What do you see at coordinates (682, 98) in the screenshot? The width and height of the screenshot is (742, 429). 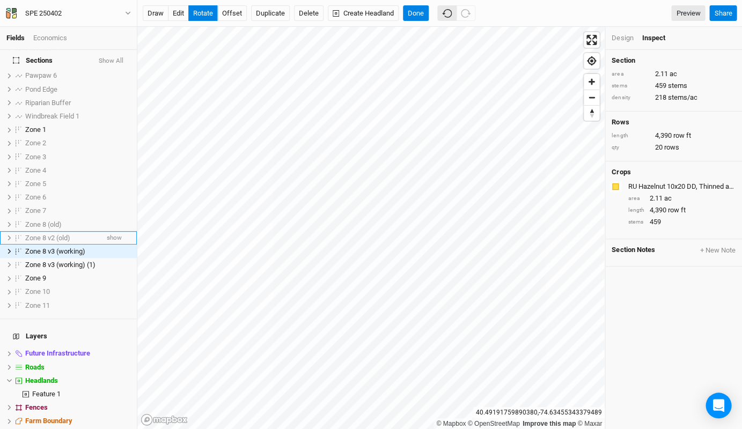 I see `span: stems/ac` at bounding box center [682, 98].